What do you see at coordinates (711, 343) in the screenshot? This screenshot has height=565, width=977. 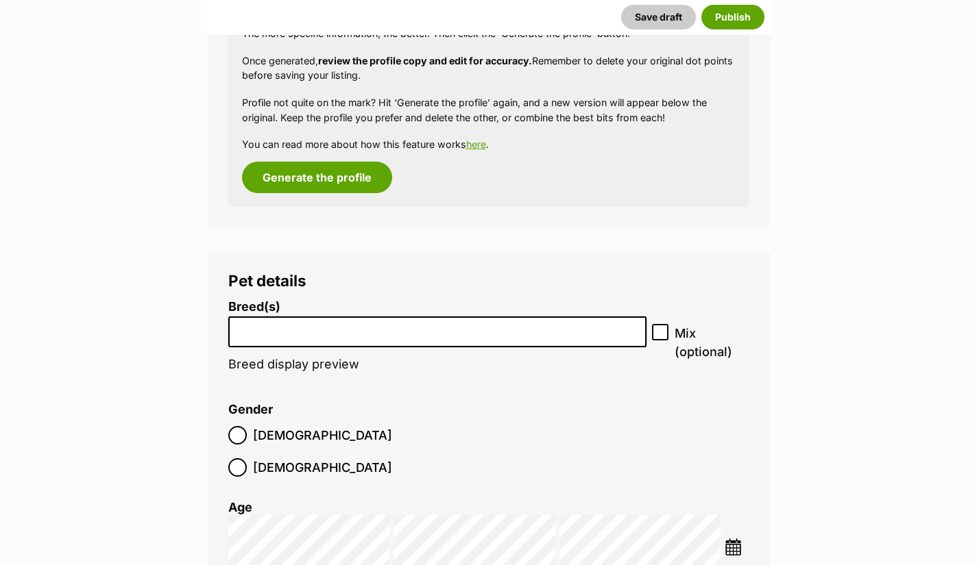 I see `span: Mix (optional)` at bounding box center [711, 343].